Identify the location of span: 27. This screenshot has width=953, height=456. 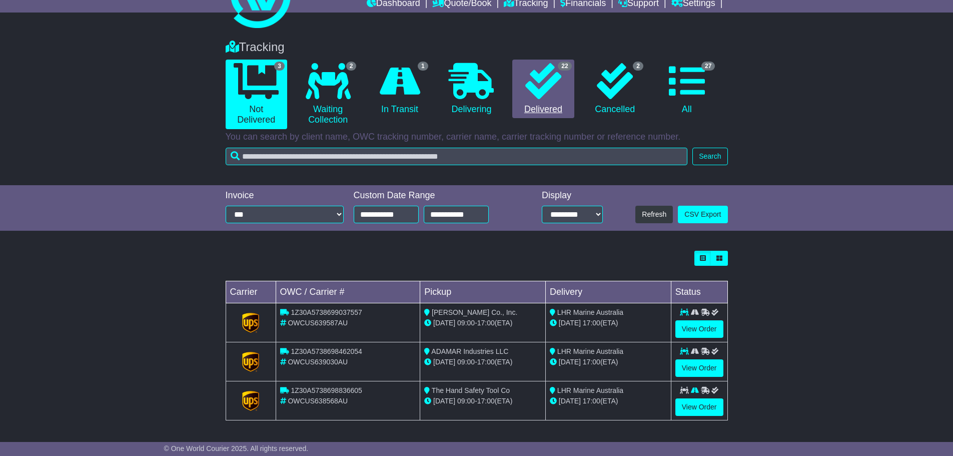
(708, 66).